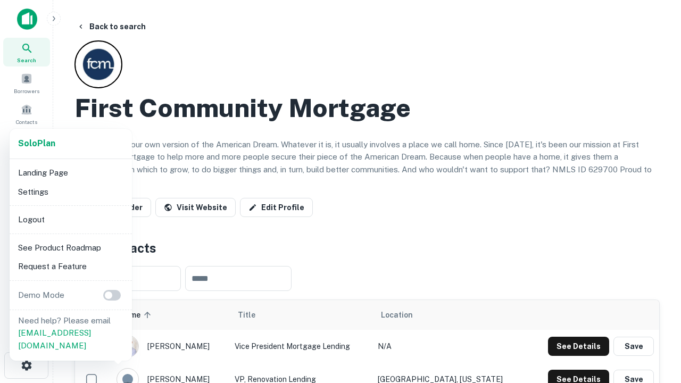  What do you see at coordinates (71, 192) in the screenshot?
I see `li: Settings` at bounding box center [71, 192].